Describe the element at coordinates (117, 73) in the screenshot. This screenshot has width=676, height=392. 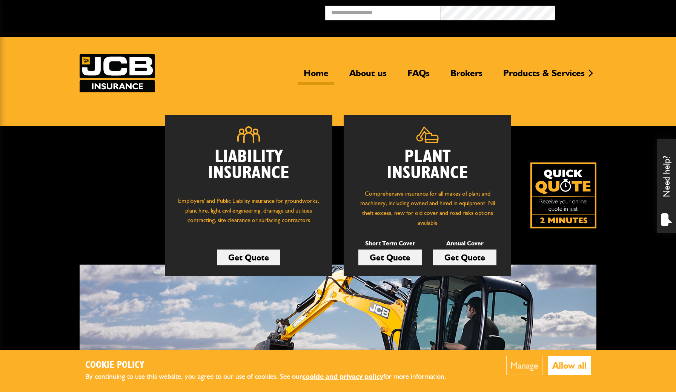
I see `a: JCB Insurance Services` at that location.